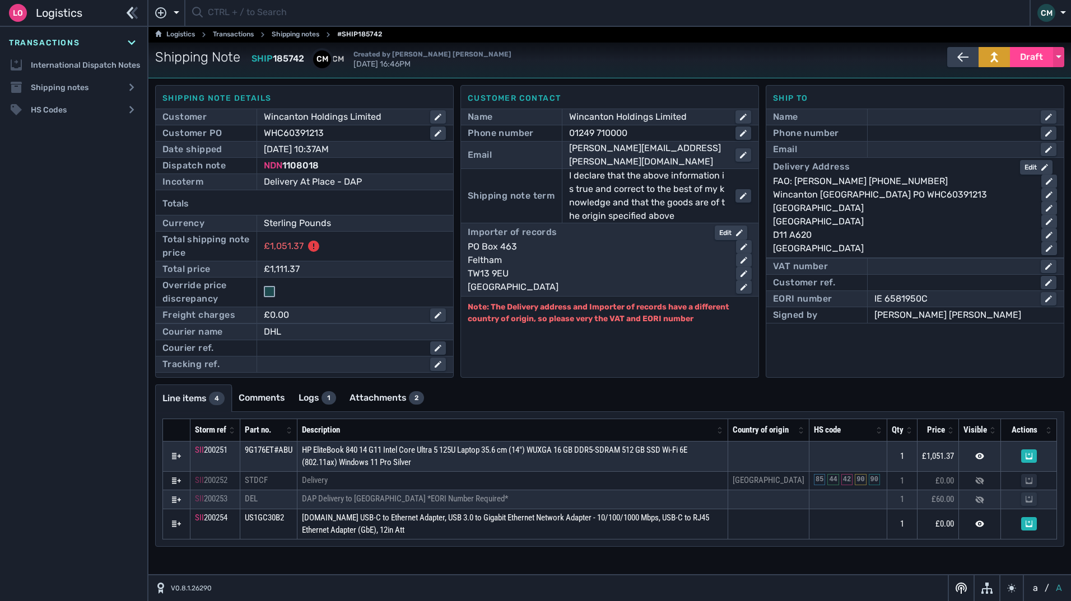  What do you see at coordinates (811, 167) in the screenshot?
I see `div: Delivery Address` at bounding box center [811, 167].